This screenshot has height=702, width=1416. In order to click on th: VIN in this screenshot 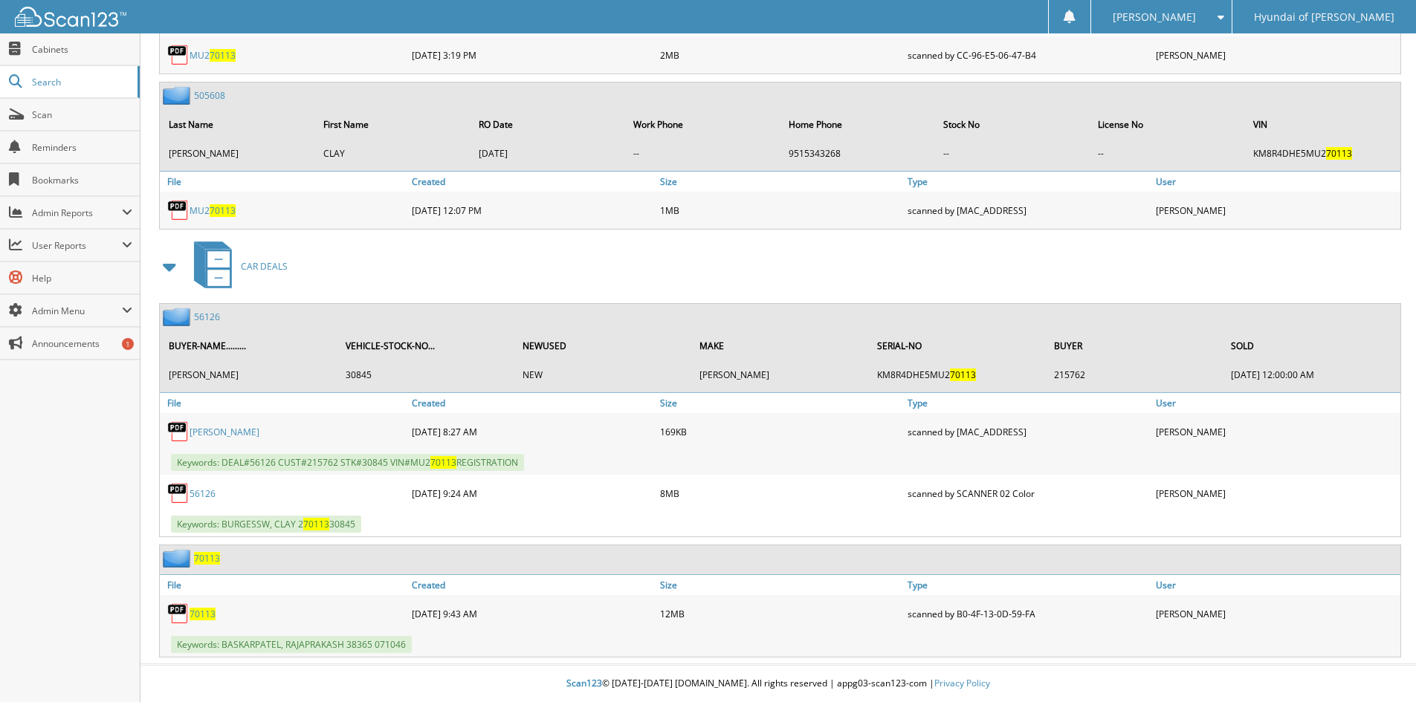, I will do `click(1322, 124)`.